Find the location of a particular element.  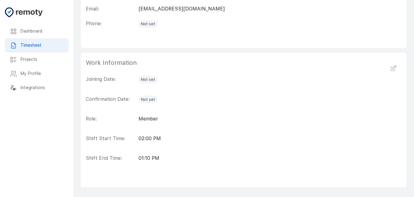

p: Member is located at coordinates (270, 119).